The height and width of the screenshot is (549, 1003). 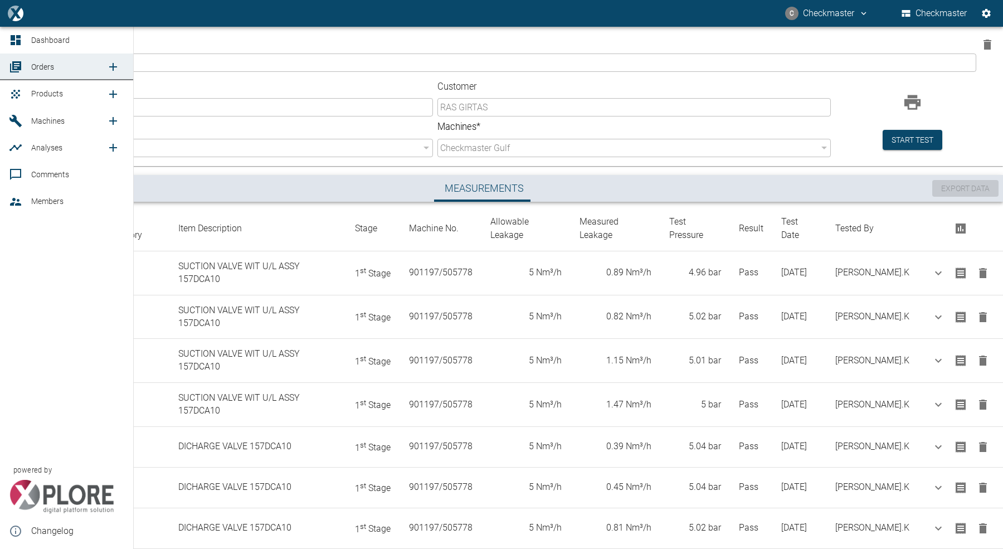 I want to click on div: Checkmaster Gulf, so click(x=634, y=148).